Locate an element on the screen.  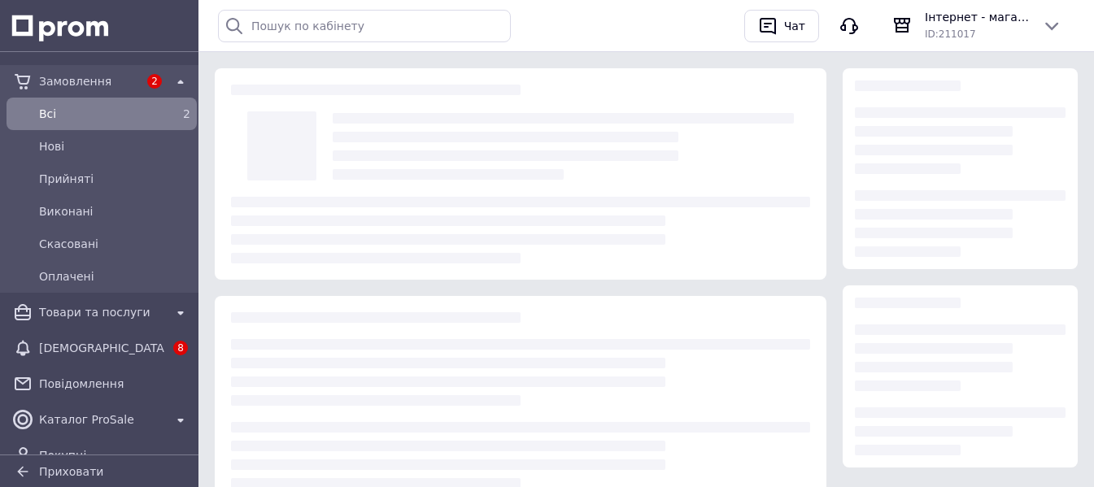
span: Нові is located at coordinates (115, 146).